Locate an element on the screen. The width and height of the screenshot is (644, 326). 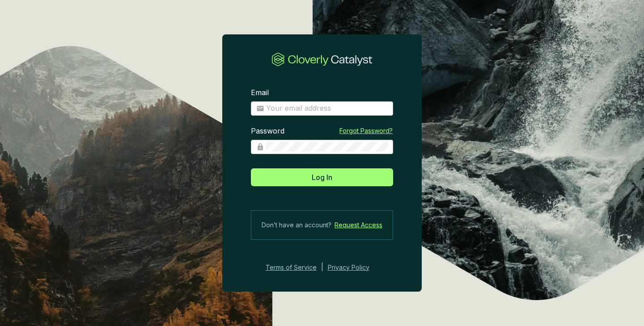
a: Forgot Password? is located at coordinates (366, 131).